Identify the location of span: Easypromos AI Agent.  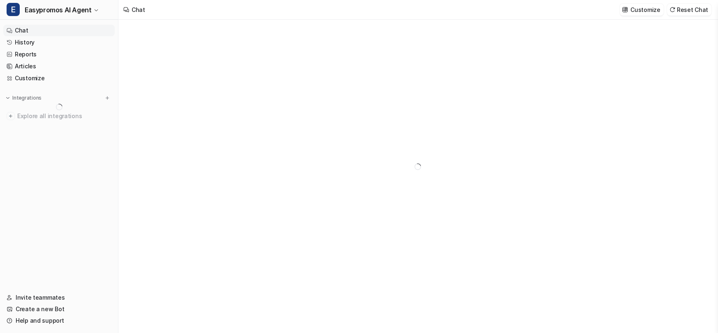
(58, 10).